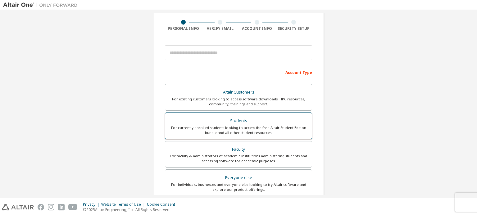 The height and width of the screenshot is (216, 477). Describe the element at coordinates (220, 29) in the screenshot. I see `div: Verify Email` at that location.